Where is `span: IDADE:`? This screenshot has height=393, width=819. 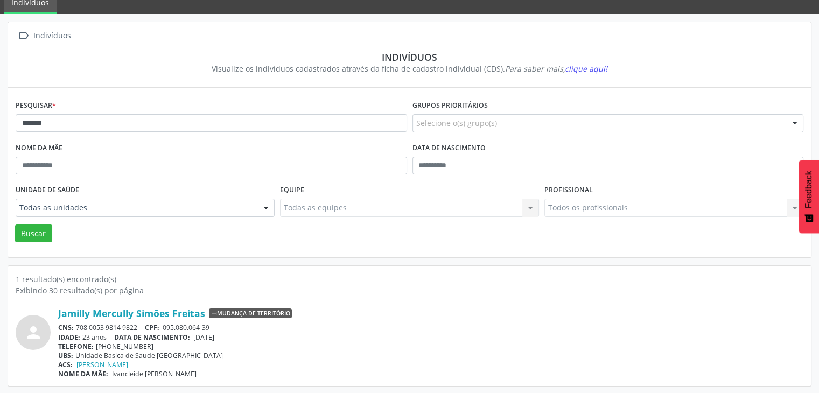
span: IDADE: is located at coordinates (69, 337).